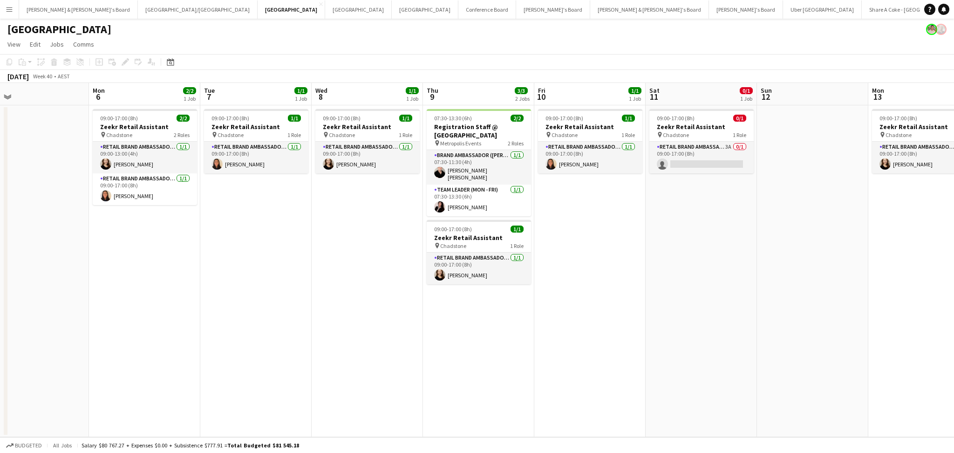 The height and width of the screenshot is (453, 954). What do you see at coordinates (42, 76) in the screenshot?
I see `span: Week 40` at bounding box center [42, 76].